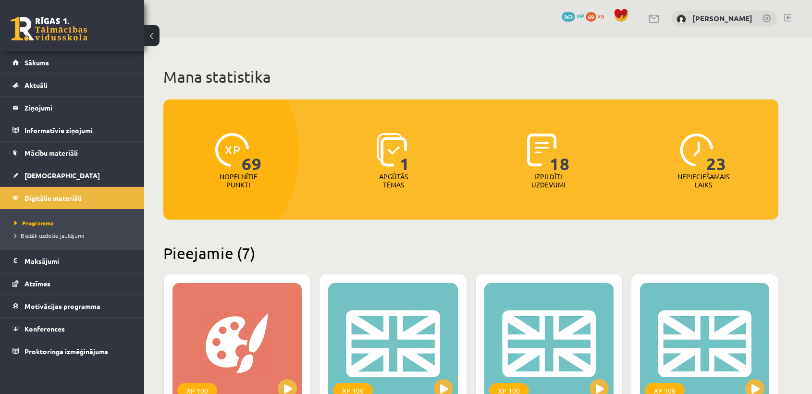  What do you see at coordinates (72, 62) in the screenshot?
I see `a: Sākums` at bounding box center [72, 62].